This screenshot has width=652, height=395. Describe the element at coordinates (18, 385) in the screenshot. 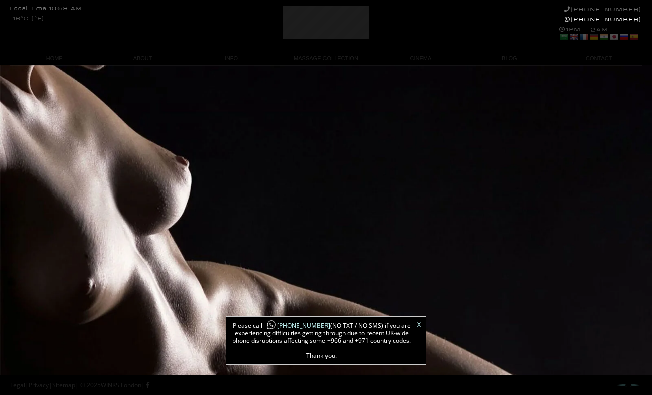

I see `a: Legal` at that location.